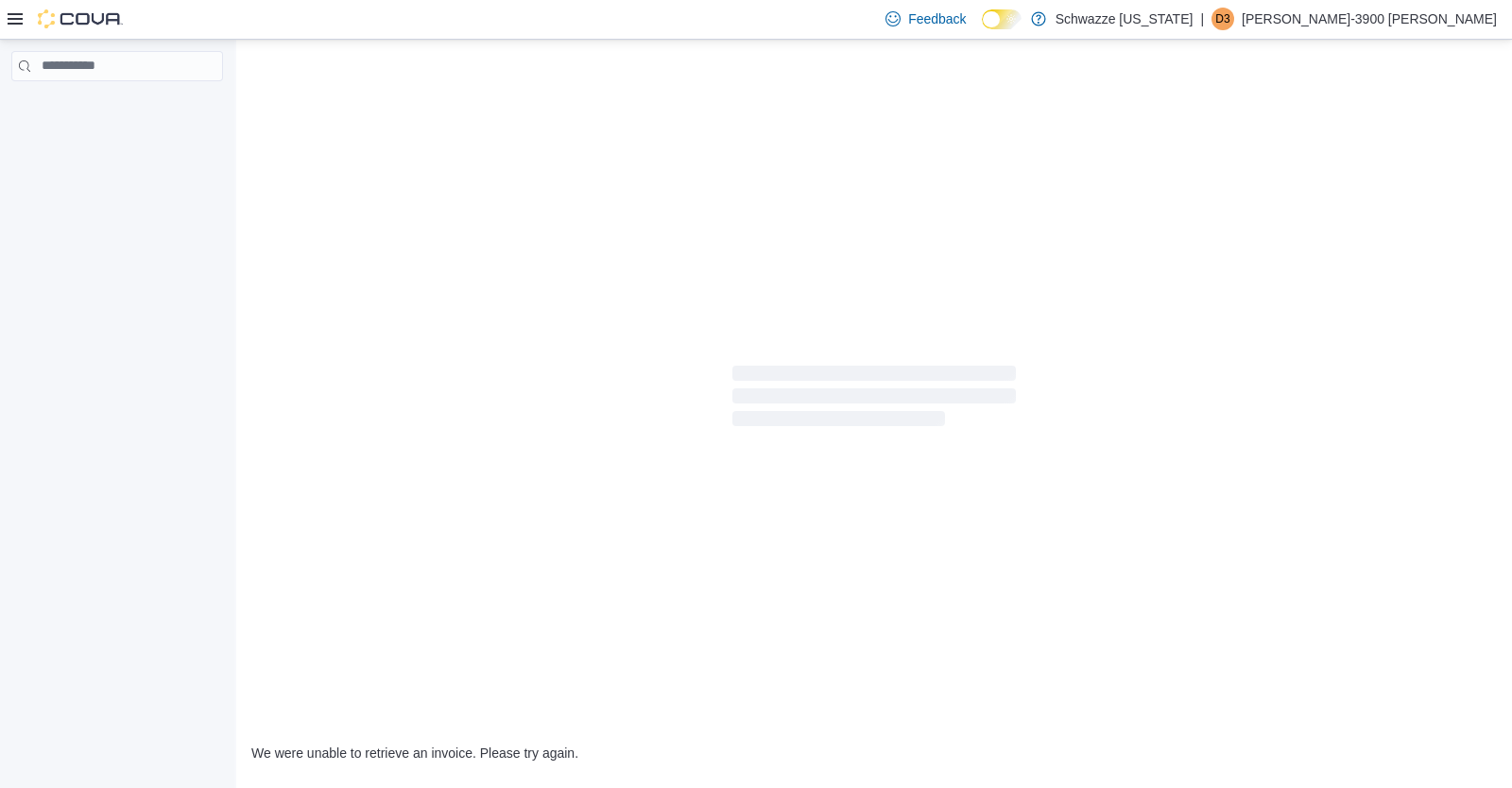  What do you see at coordinates (1224, 19) in the screenshot?
I see `div: Daniel-3900 Lopez` at bounding box center [1224, 19].